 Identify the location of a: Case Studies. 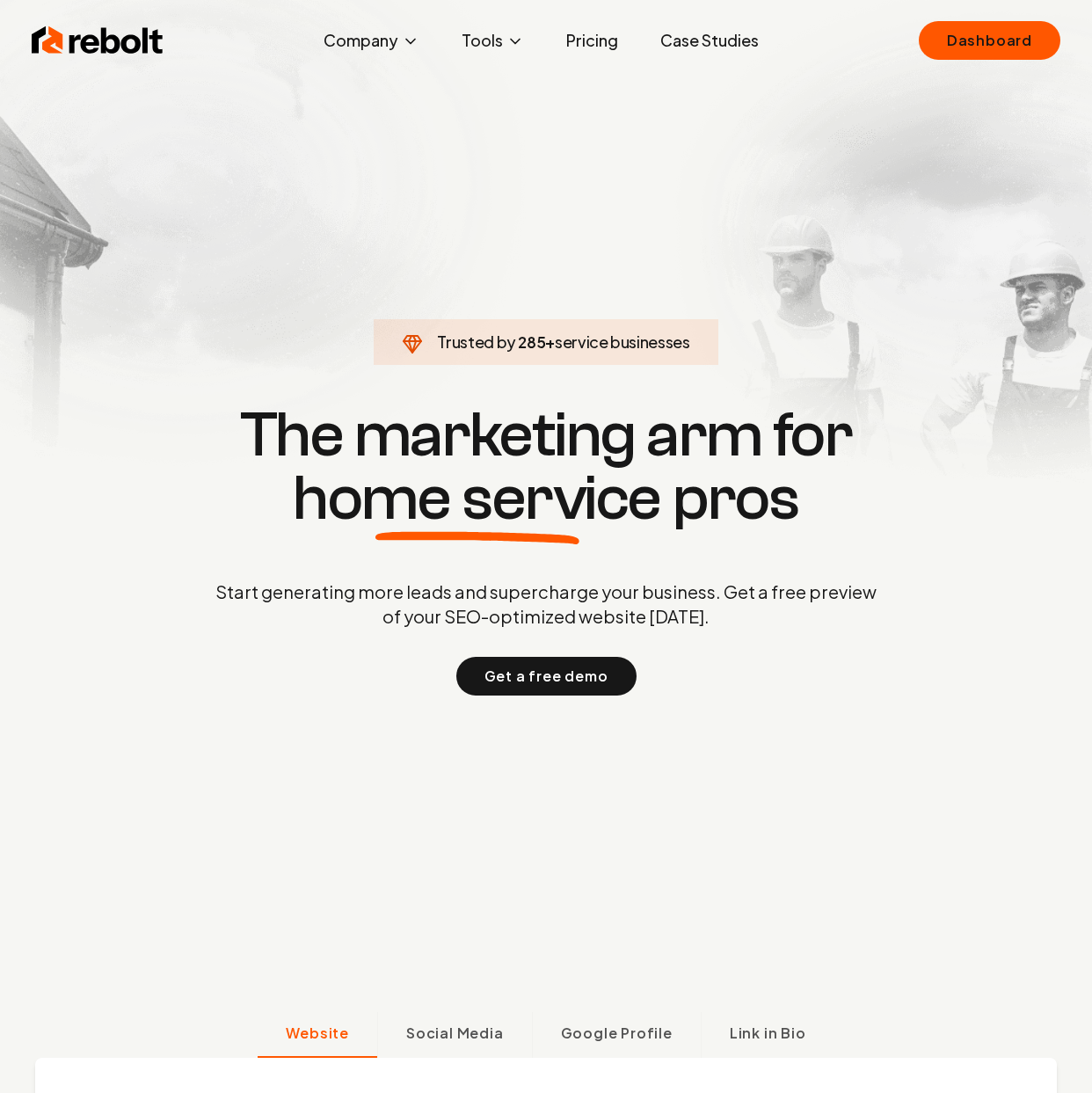
(710, 40).